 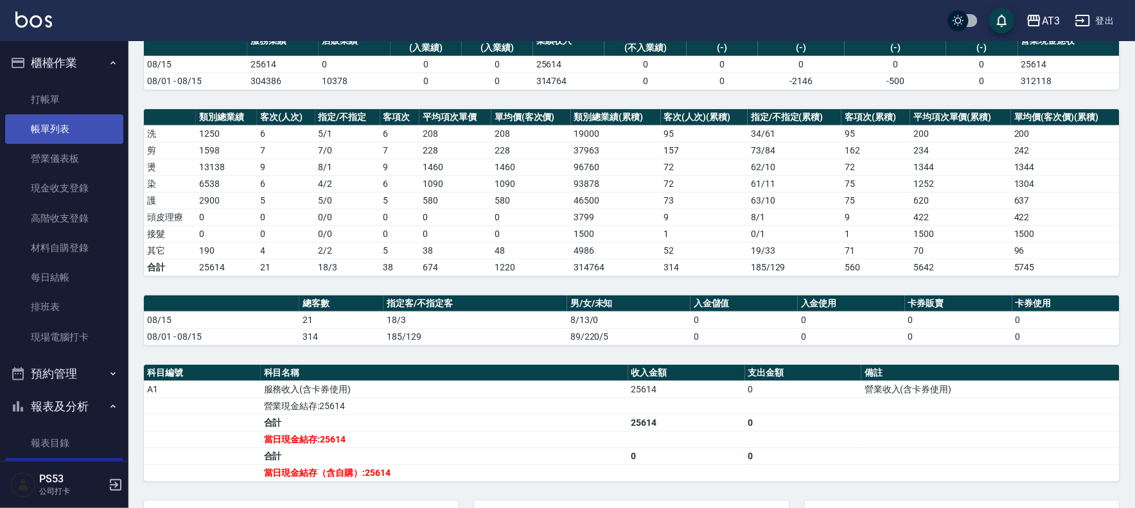 I want to click on td: 21, so click(x=286, y=267).